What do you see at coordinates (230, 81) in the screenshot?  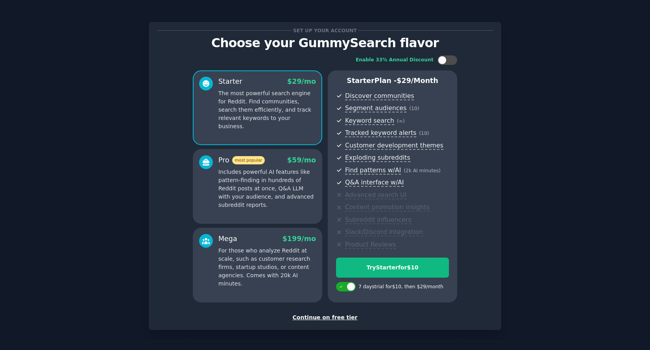 I see `div: Starter` at bounding box center [230, 81].